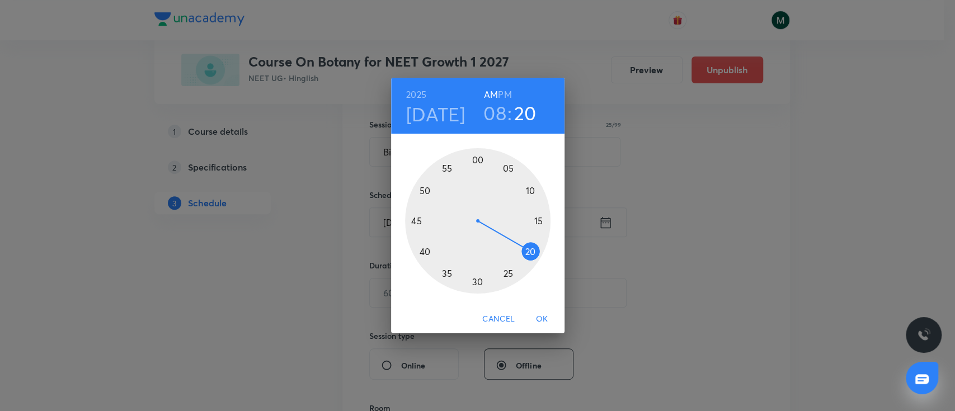  I want to click on h3: 08, so click(495, 113).